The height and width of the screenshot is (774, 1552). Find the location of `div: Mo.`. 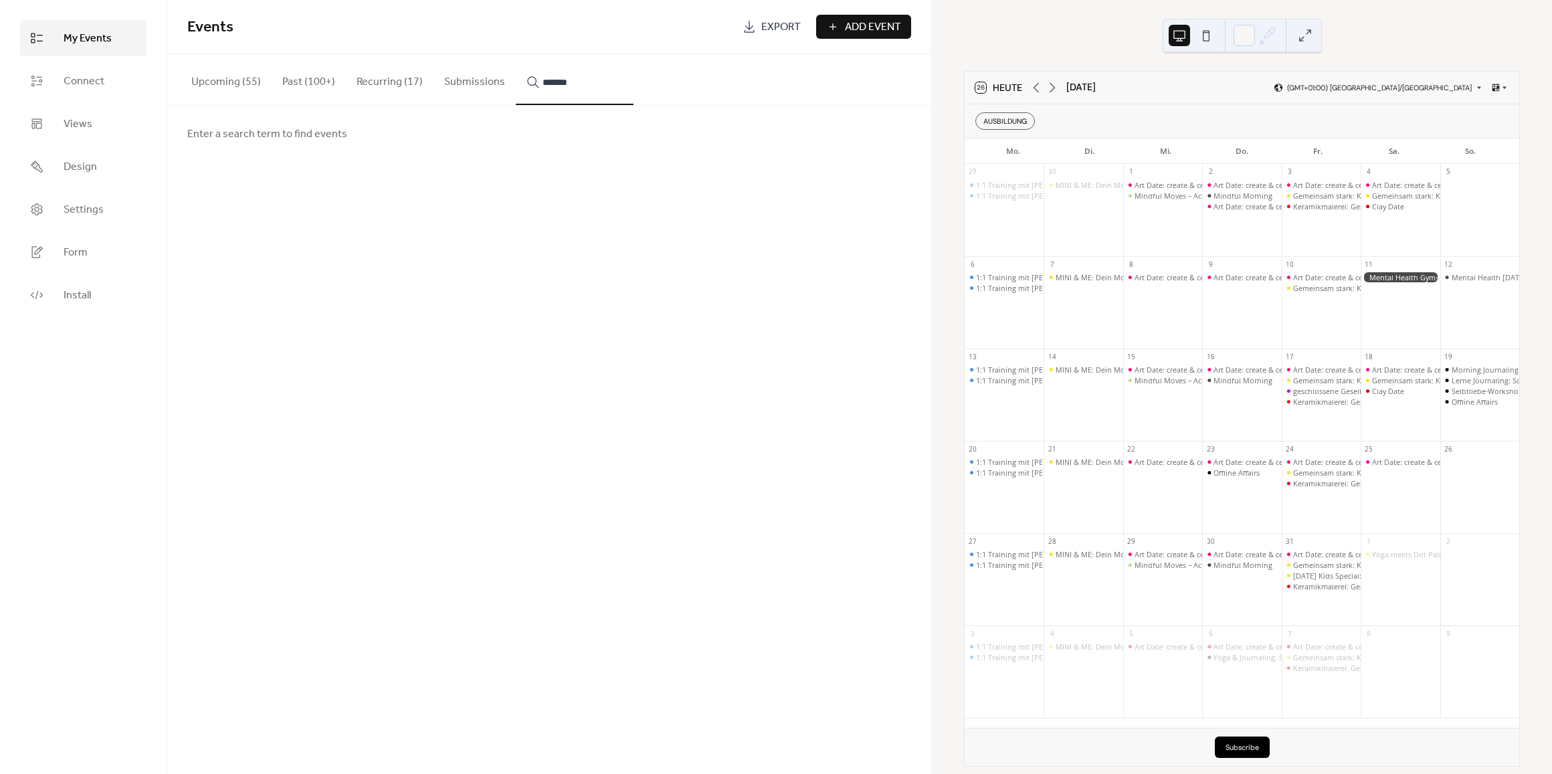

div: Mo. is located at coordinates (1014, 151).